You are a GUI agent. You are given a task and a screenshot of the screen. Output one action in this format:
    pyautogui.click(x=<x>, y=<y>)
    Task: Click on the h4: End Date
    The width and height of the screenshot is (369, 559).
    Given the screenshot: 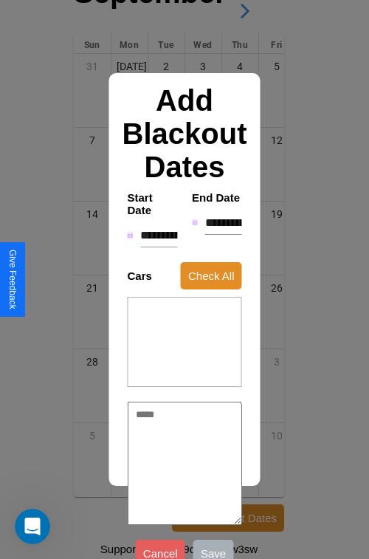 What is the action you would take?
    pyautogui.click(x=217, y=197)
    